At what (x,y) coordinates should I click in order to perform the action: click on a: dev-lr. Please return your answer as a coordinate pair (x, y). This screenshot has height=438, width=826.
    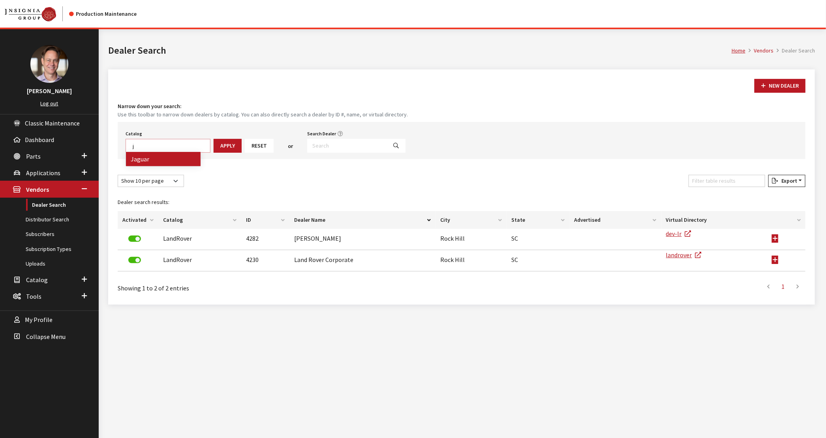
    Looking at the image, I should click on (679, 234).